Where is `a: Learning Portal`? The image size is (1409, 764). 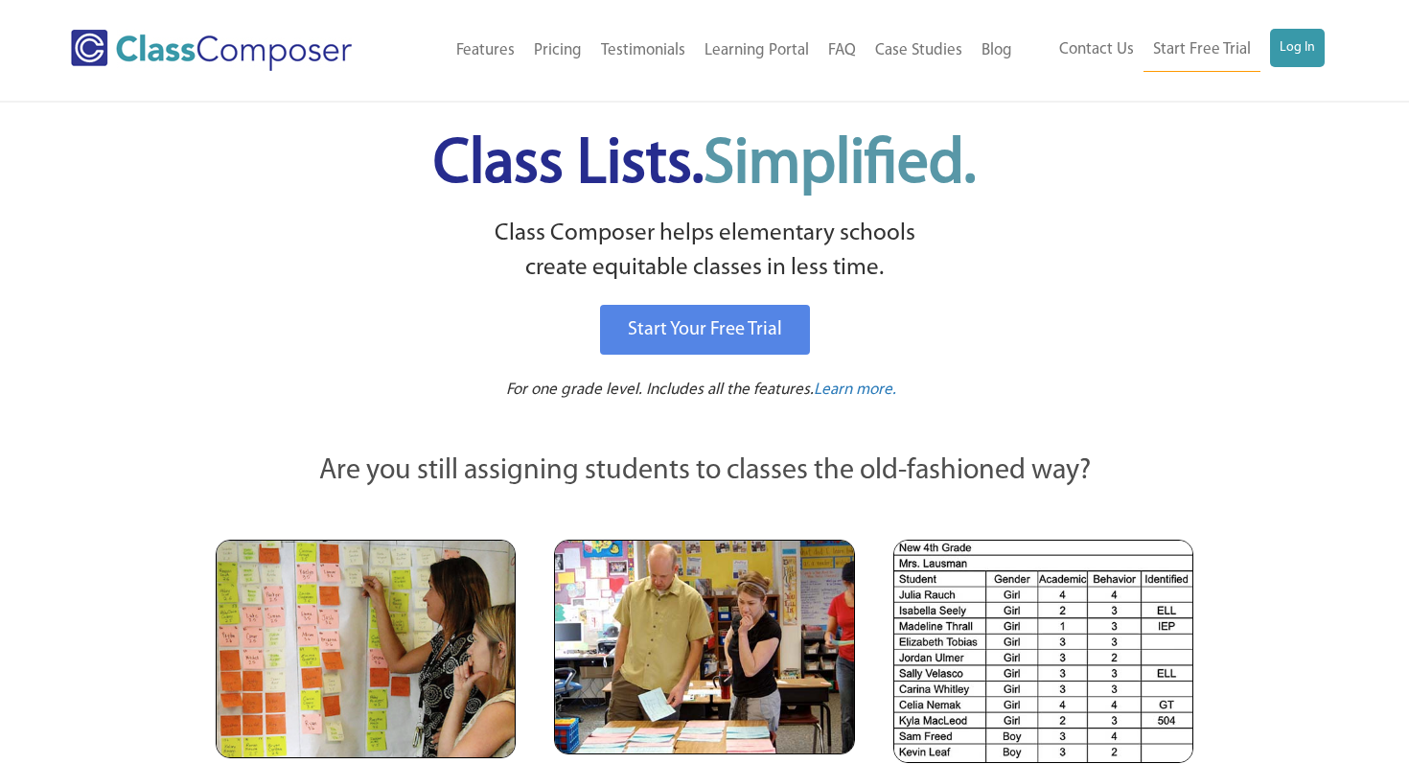
a: Learning Portal is located at coordinates (756, 51).